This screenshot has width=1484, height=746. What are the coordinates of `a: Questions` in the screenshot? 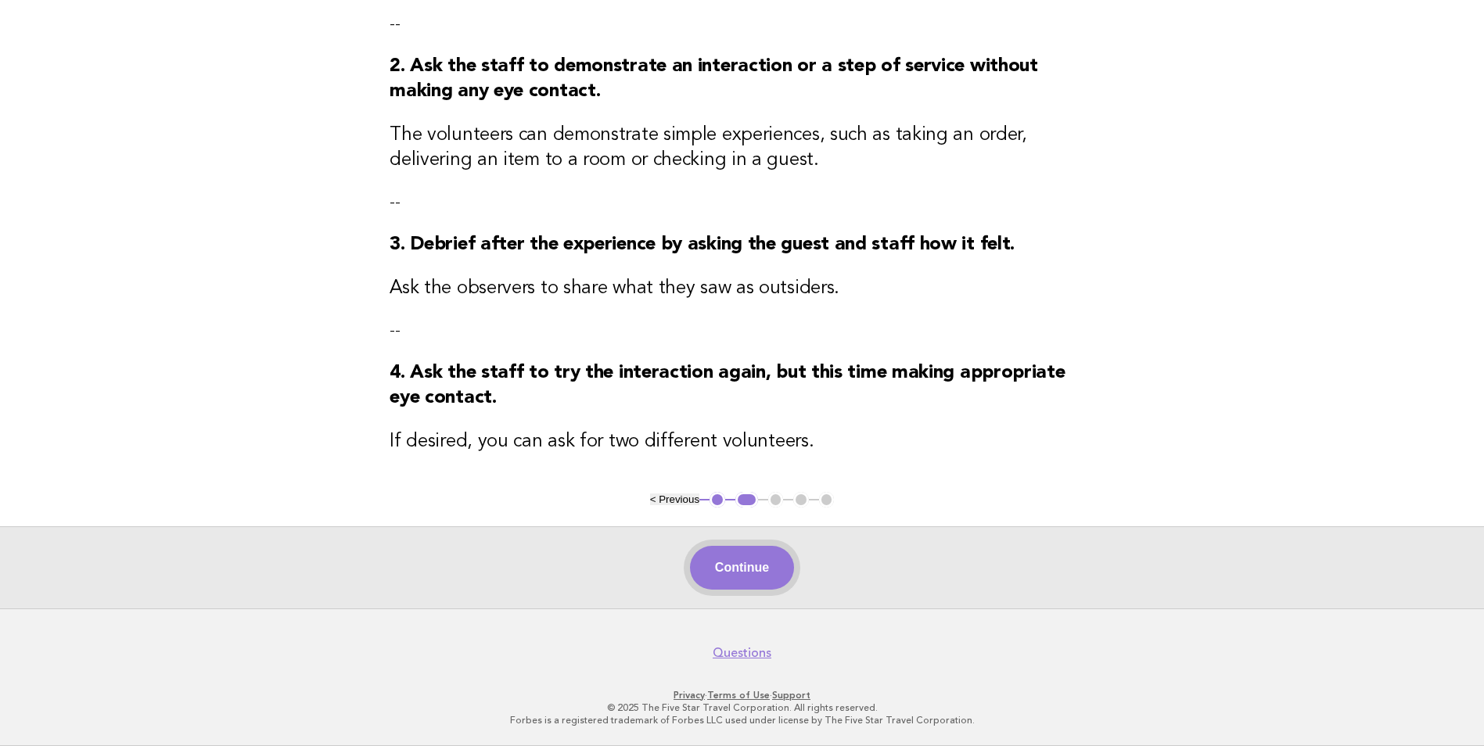 It's located at (741, 653).